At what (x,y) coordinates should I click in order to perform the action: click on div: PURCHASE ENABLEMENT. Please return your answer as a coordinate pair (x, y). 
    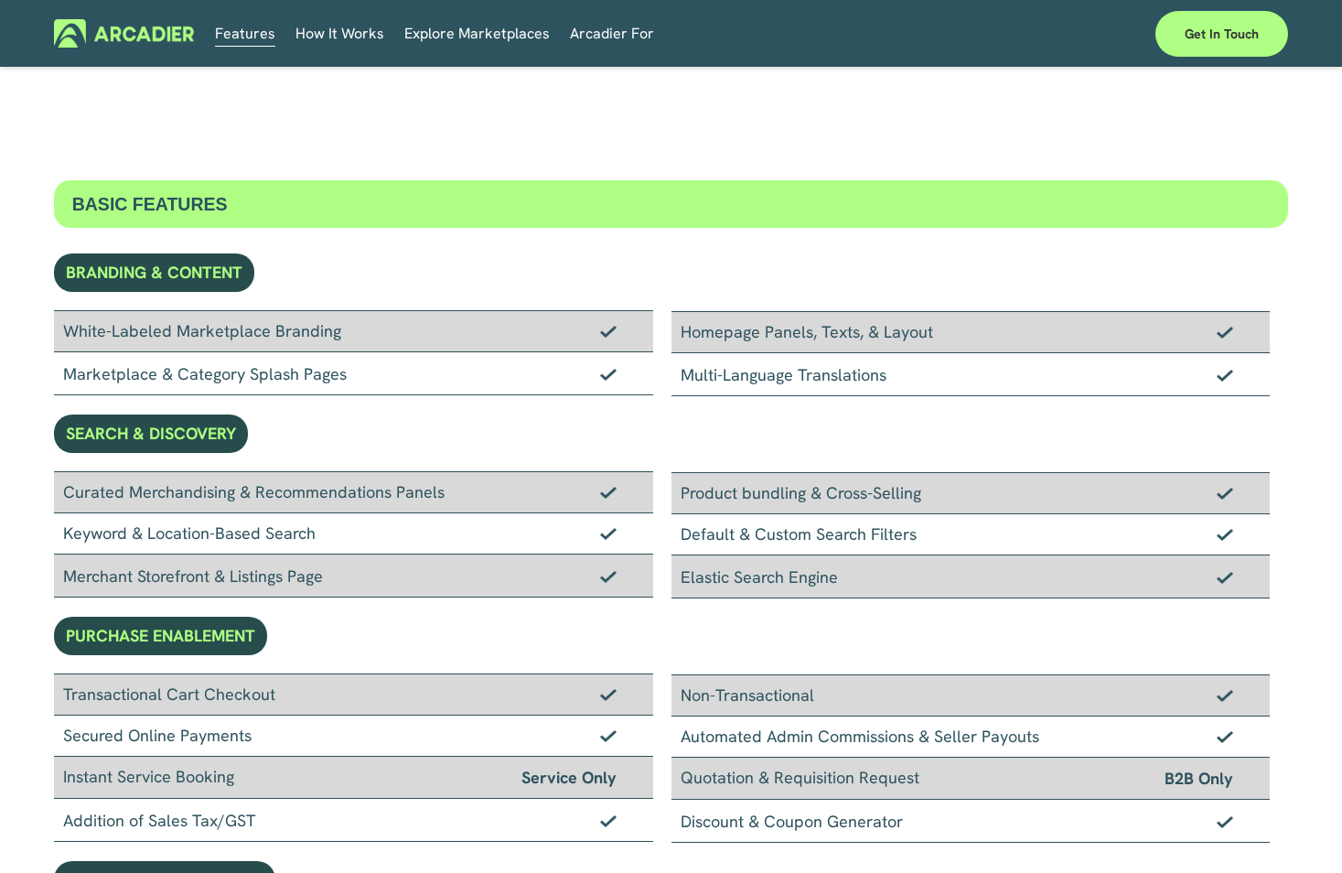
    Looking at the image, I should click on (160, 636).